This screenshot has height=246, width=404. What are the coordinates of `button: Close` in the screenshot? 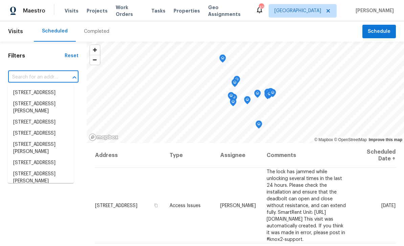 It's located at (75, 78).